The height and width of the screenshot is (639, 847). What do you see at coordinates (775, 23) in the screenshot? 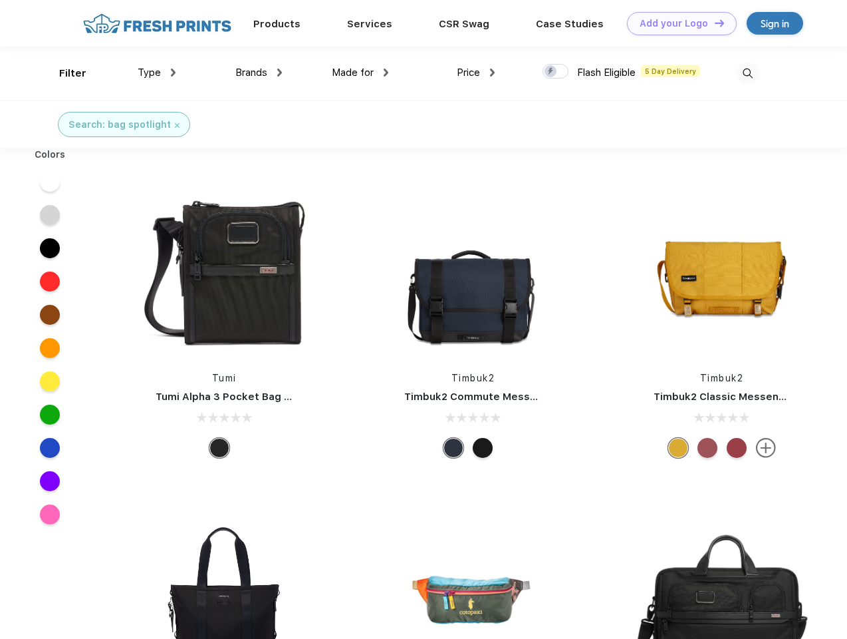
I see `a: Sign in` at bounding box center [775, 23].